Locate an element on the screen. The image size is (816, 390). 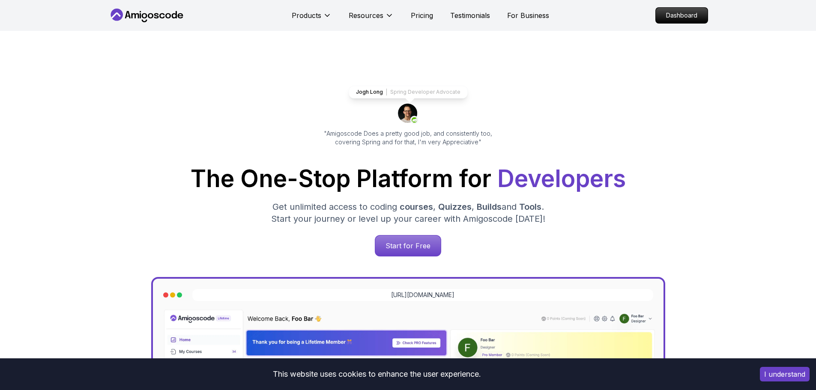
p: Spring Developer Advocate is located at coordinates (426, 92).